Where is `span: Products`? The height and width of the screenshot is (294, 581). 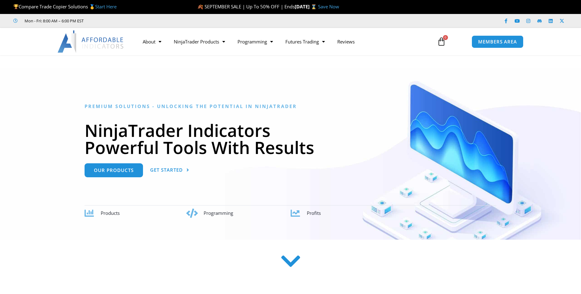 span: Products is located at coordinates (110, 213).